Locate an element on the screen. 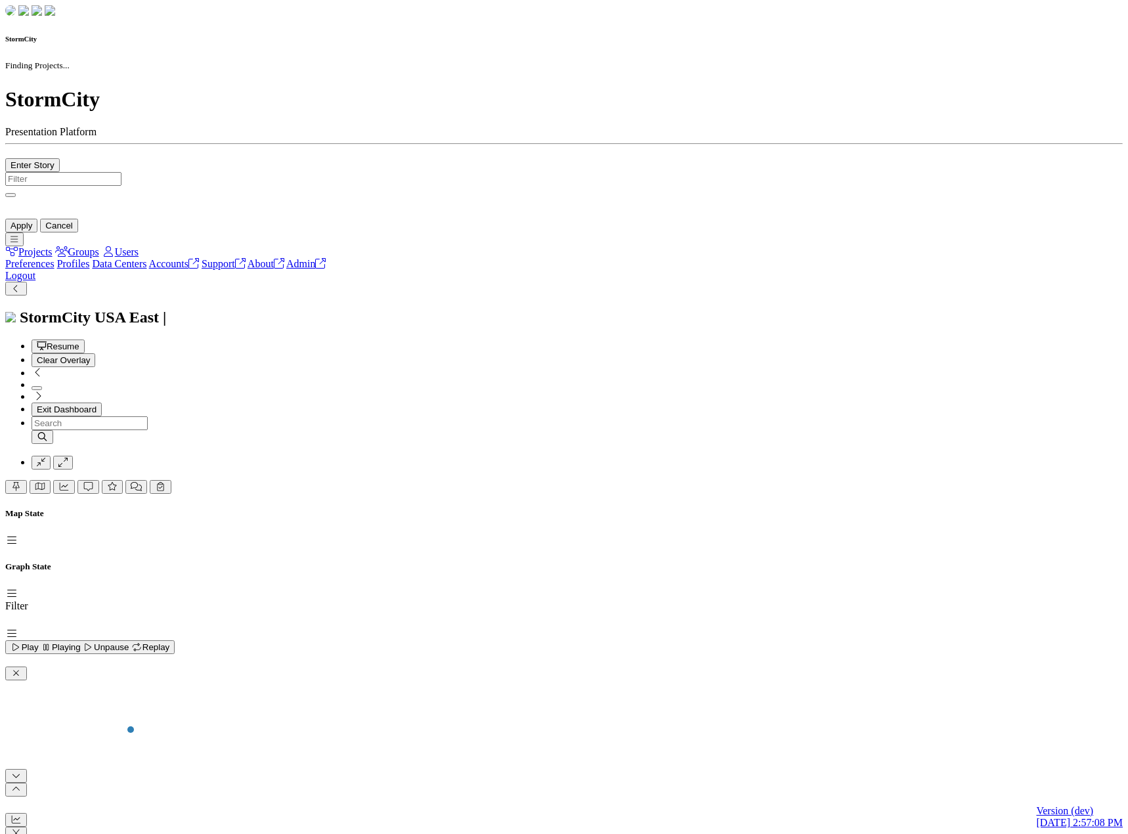 This screenshot has height=834, width=1128. a: About is located at coordinates (266, 263).